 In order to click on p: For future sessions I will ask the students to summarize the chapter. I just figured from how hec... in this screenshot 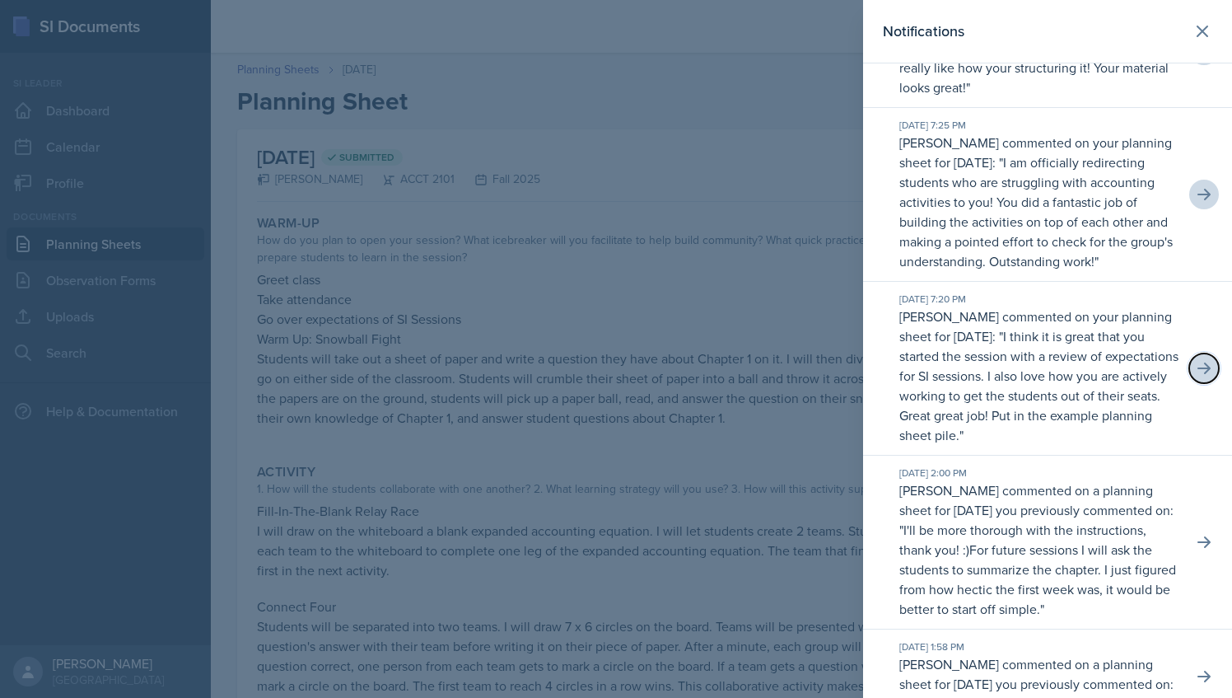, I will do `click(1038, 579)`.